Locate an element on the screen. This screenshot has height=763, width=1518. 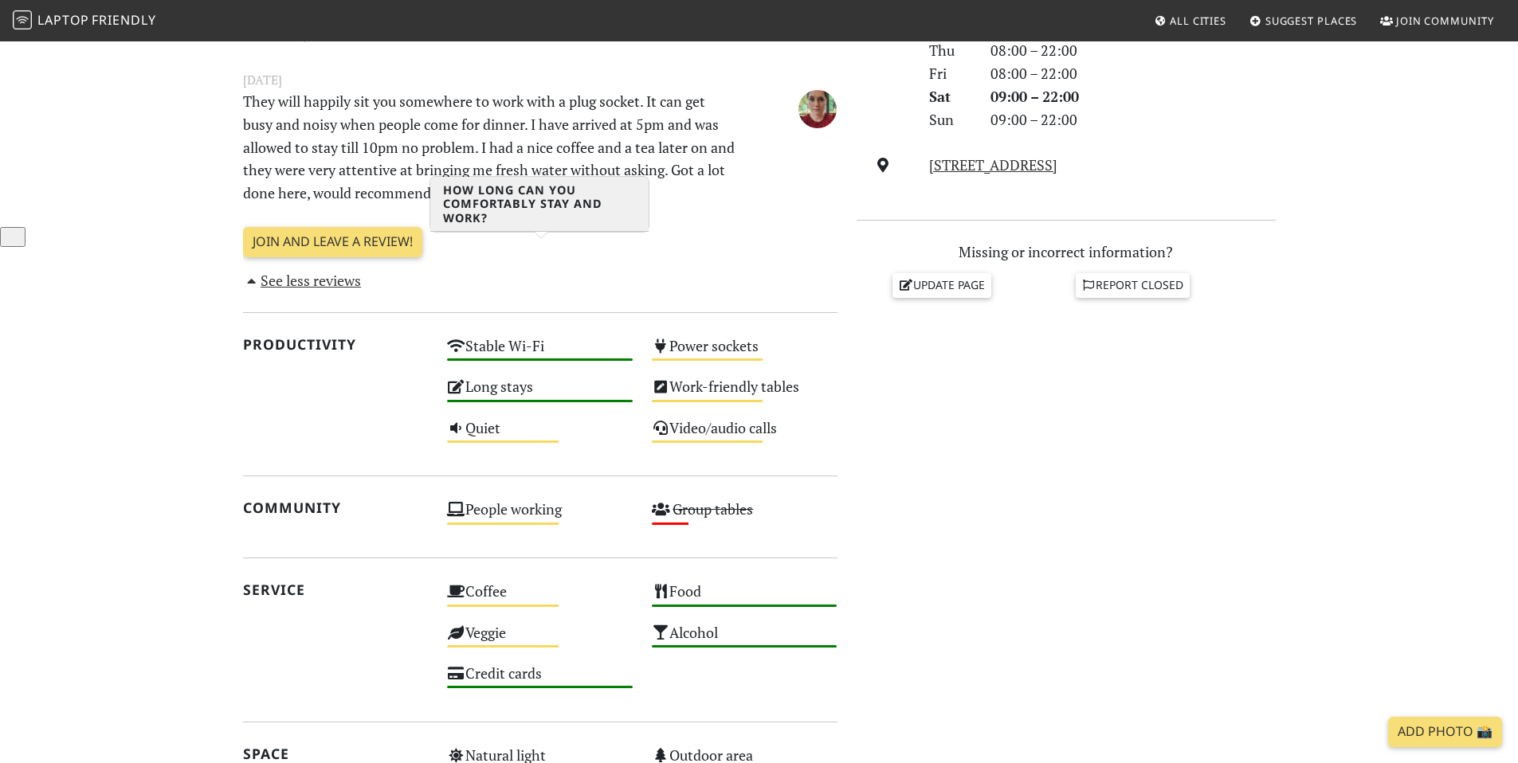
h3: How long can you comfortably stay and work? is located at coordinates (539, 204).